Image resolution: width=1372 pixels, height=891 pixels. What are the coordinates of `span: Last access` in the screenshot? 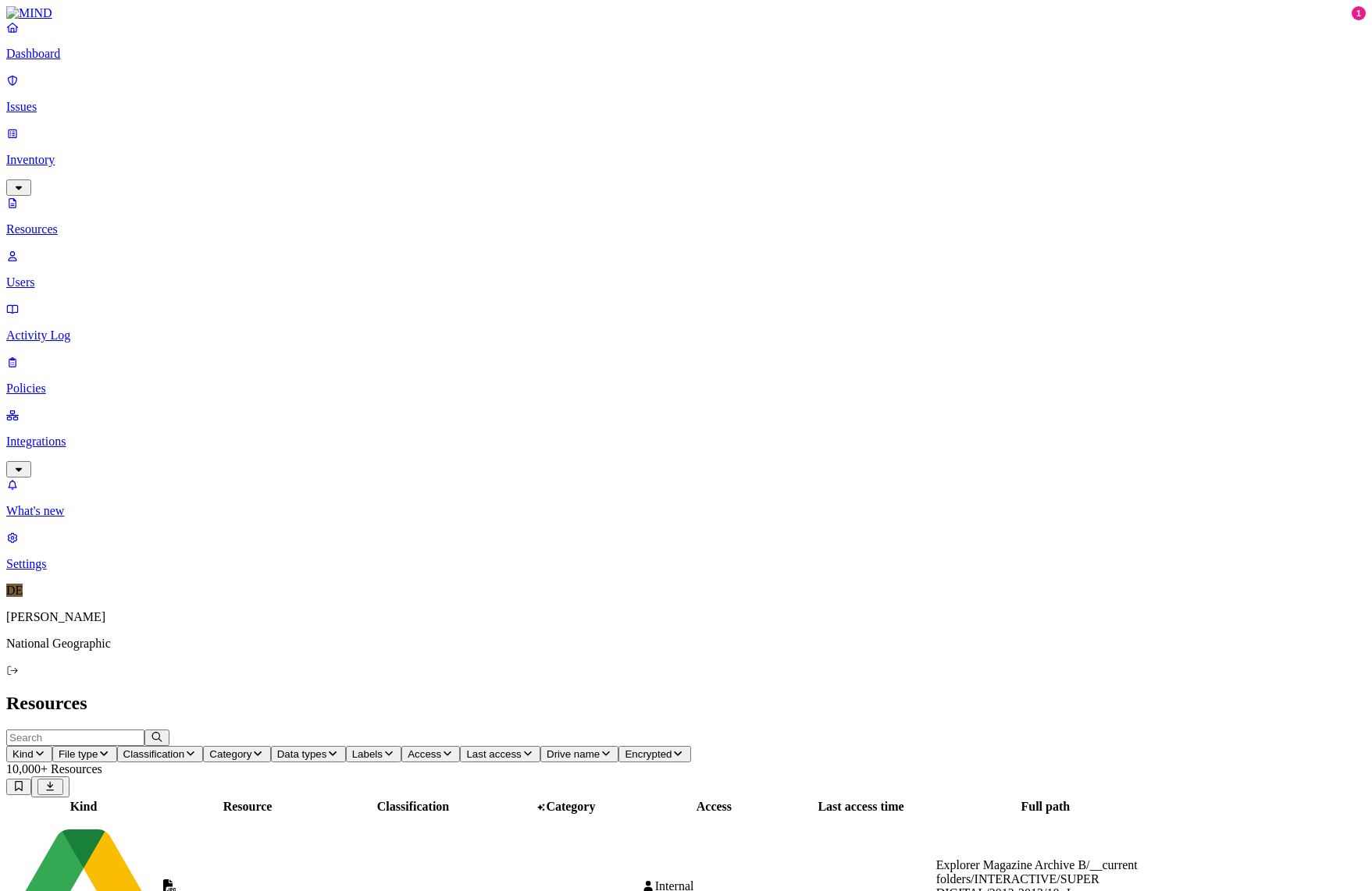 It's located at (493, 754).